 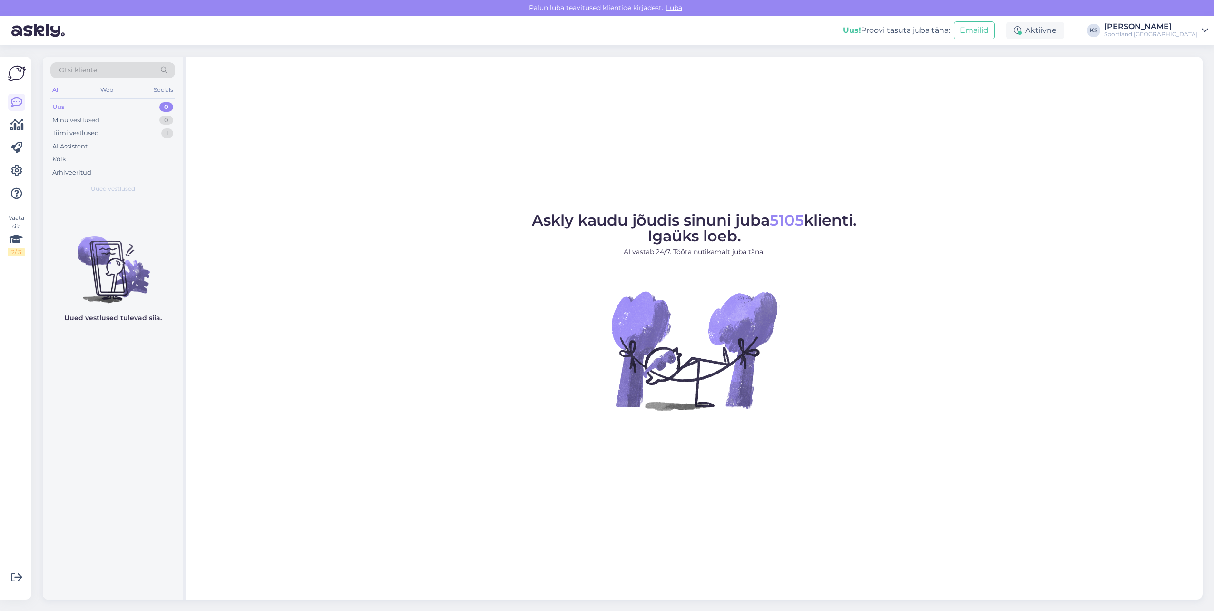 What do you see at coordinates (16, 252) in the screenshot?
I see `div: 2 / 3` at bounding box center [16, 252].